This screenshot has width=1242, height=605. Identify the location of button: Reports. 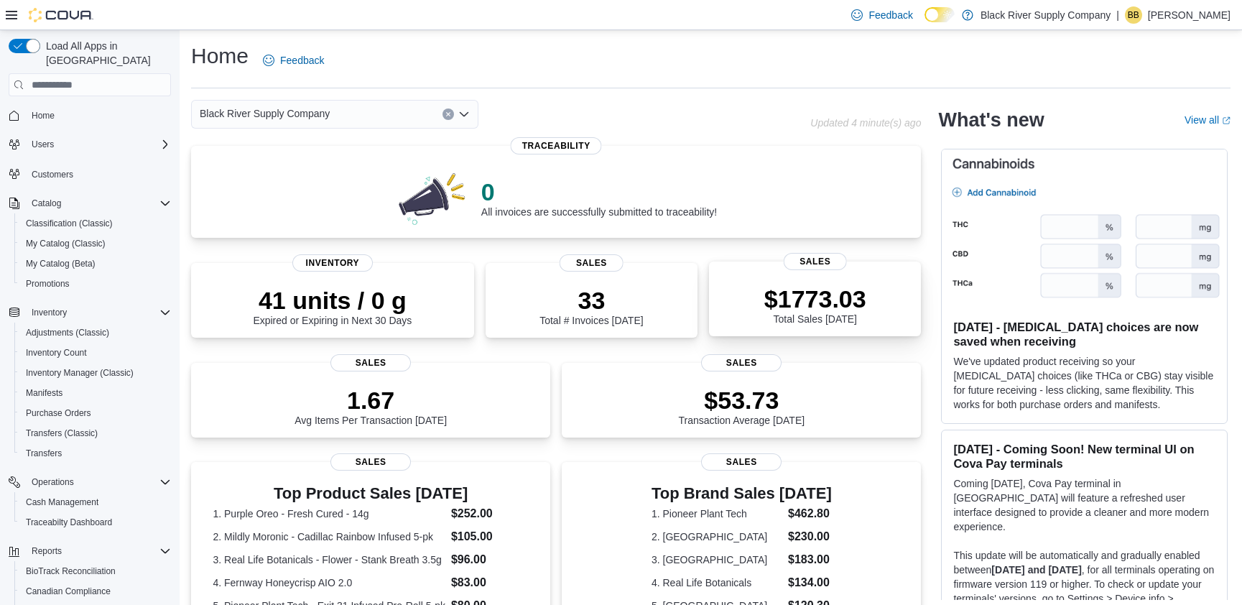
(47, 551).